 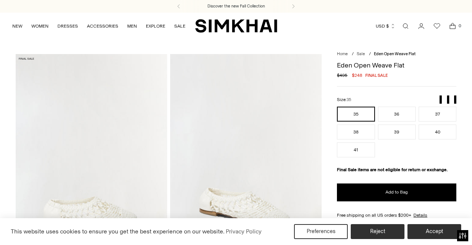 I want to click on a: ACCESSORIES, so click(x=103, y=26).